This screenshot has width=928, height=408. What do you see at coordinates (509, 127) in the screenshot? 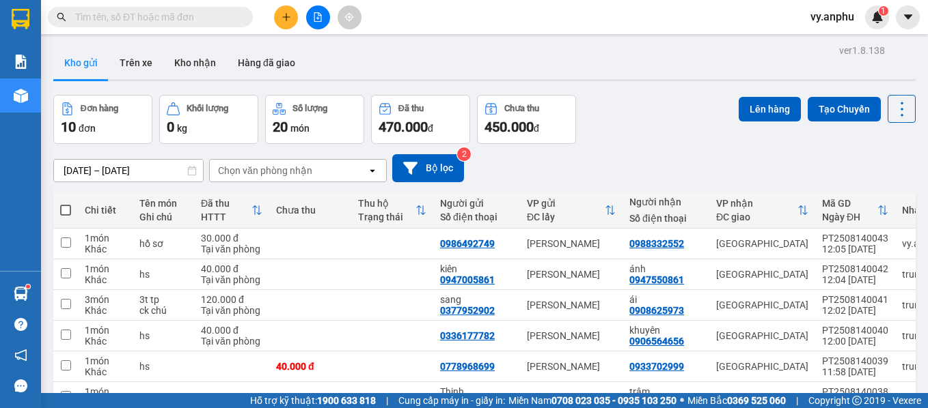
I see `span: 450.000` at bounding box center [509, 127].